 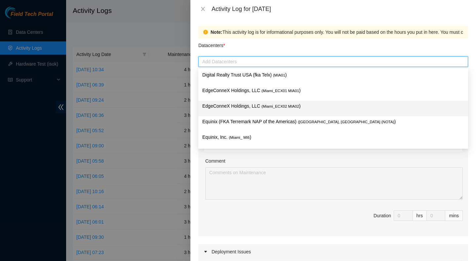 I want to click on div: mins, so click(x=454, y=215).